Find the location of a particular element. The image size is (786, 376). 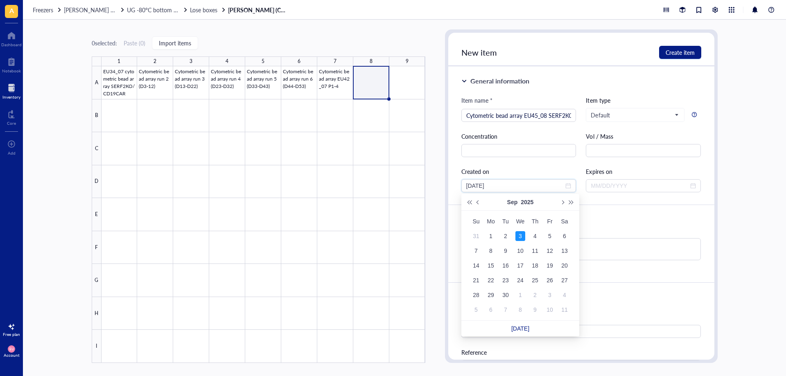

button: Previous month (PageUp) is located at coordinates (478, 202).